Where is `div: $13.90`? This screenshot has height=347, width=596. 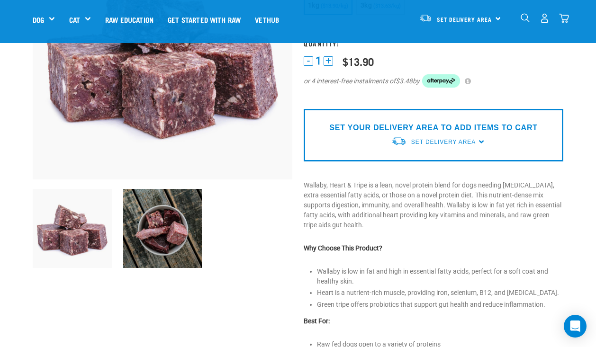
div: $13.90 is located at coordinates (358, 61).